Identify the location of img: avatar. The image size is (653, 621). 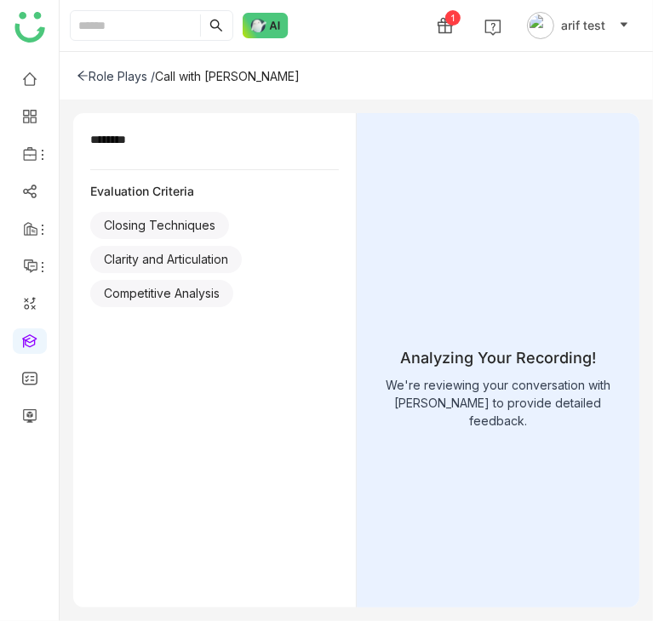
(540, 26).